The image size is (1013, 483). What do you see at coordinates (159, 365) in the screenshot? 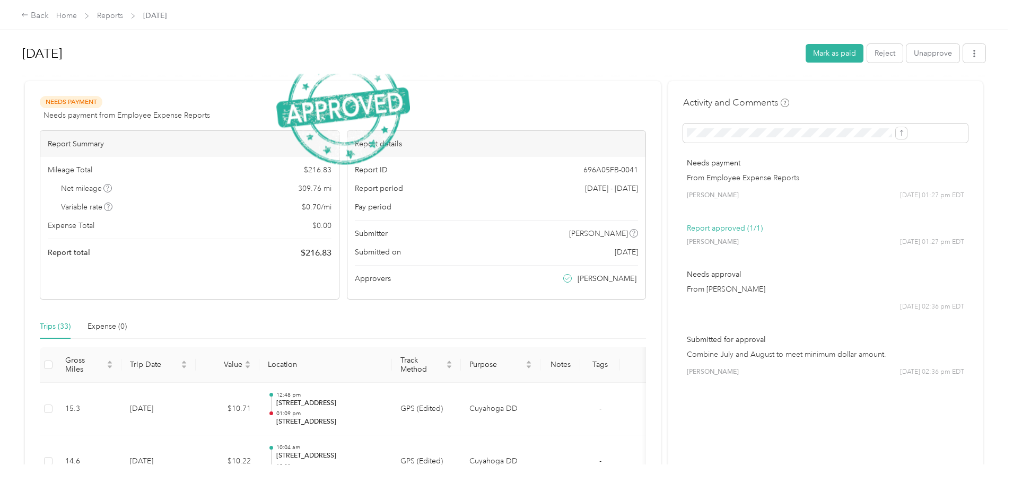
I see `th: Trip Date` at bounding box center [159, 365].